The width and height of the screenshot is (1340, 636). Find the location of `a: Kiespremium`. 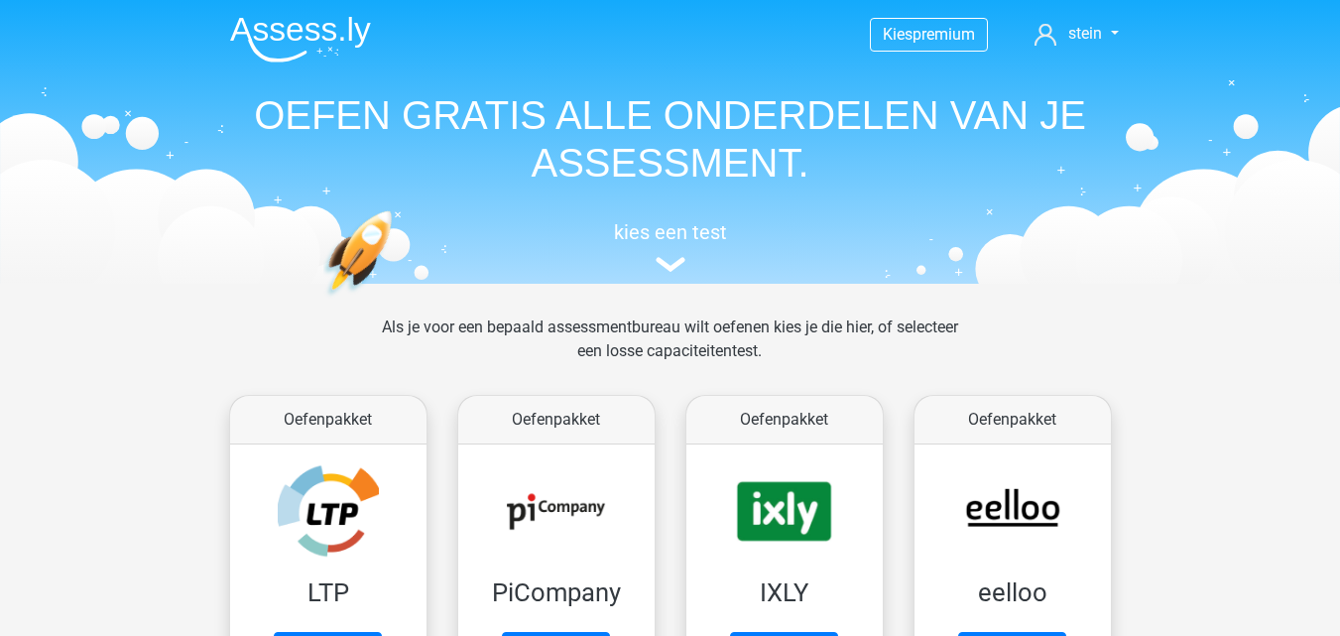

a: Kiespremium is located at coordinates (928, 34).